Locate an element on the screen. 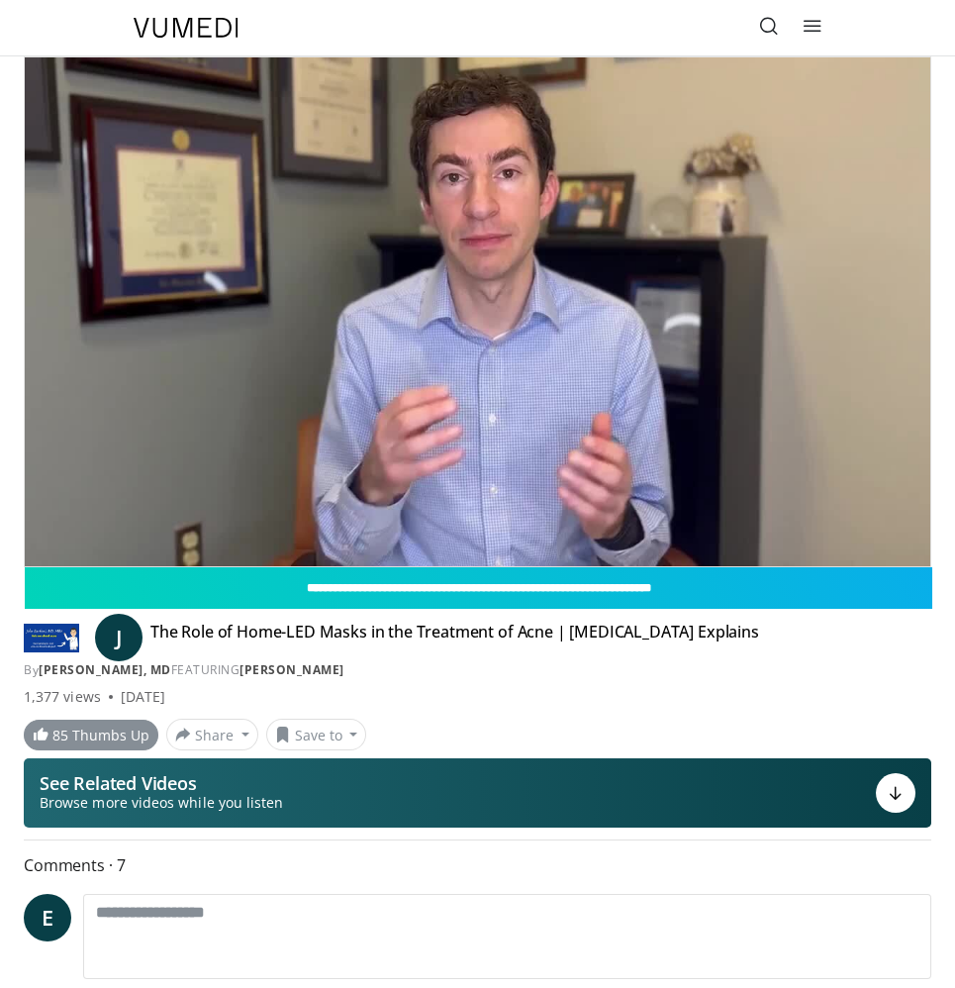 The height and width of the screenshot is (988, 955). video-js: Video Player is located at coordinates (477, 312).